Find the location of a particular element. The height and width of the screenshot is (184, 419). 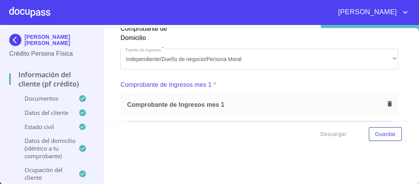

p: Datos del cliente is located at coordinates (44, 112).